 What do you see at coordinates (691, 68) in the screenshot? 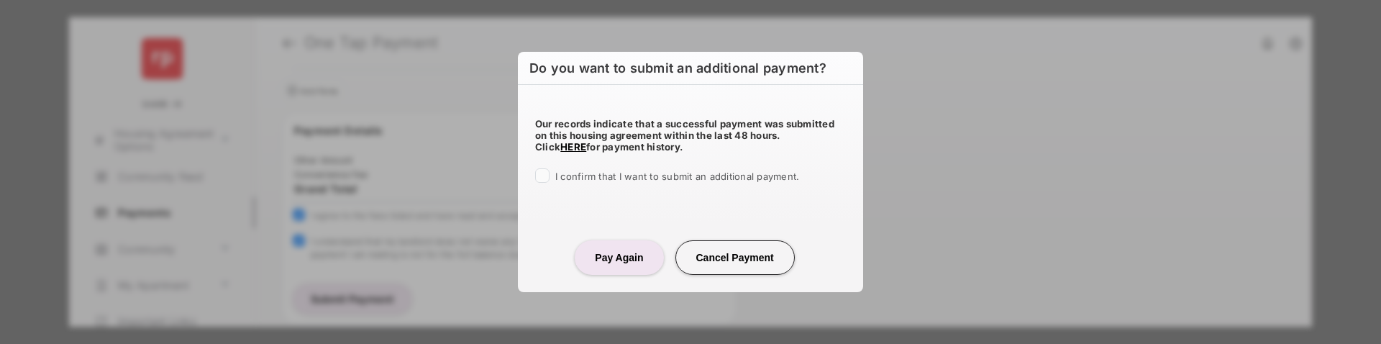
I see `h6: Do you want to submit an additional payment?` at bounding box center [691, 68].